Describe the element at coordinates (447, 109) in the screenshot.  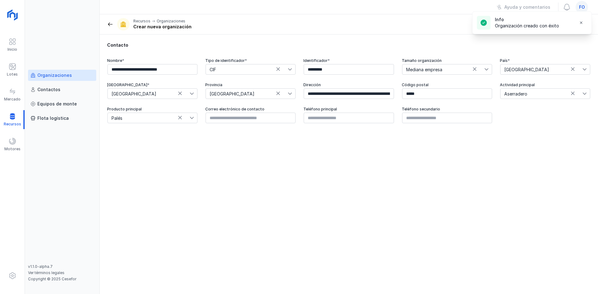
I see `div: Teléfono secundario` at that location.